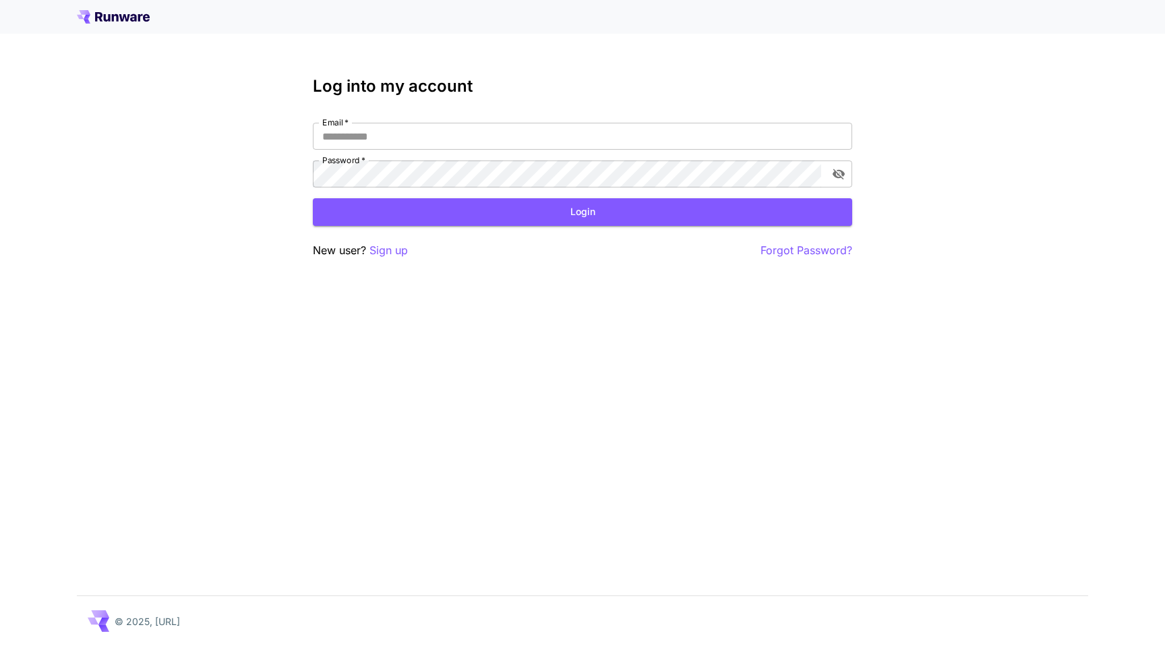  Describe the element at coordinates (583, 86) in the screenshot. I see `h3: Log into my account` at that location.